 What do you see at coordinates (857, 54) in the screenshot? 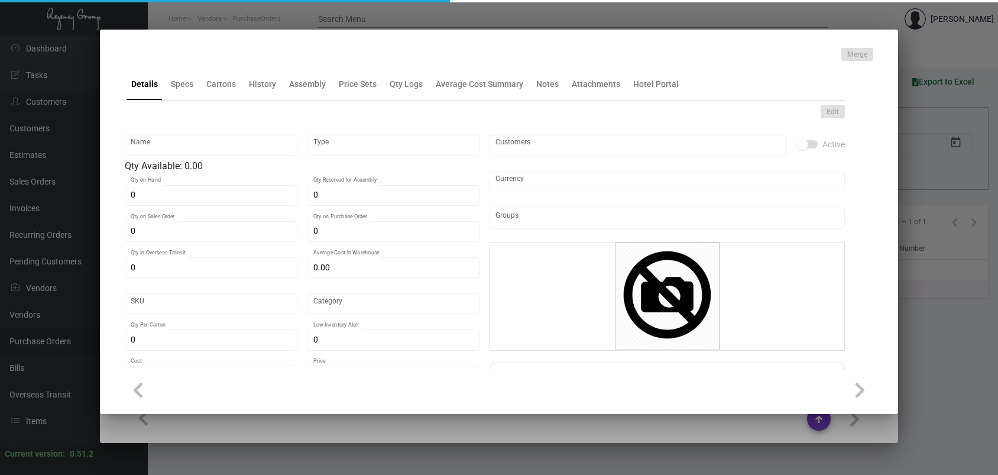
I see `span: Merge` at bounding box center [857, 54].